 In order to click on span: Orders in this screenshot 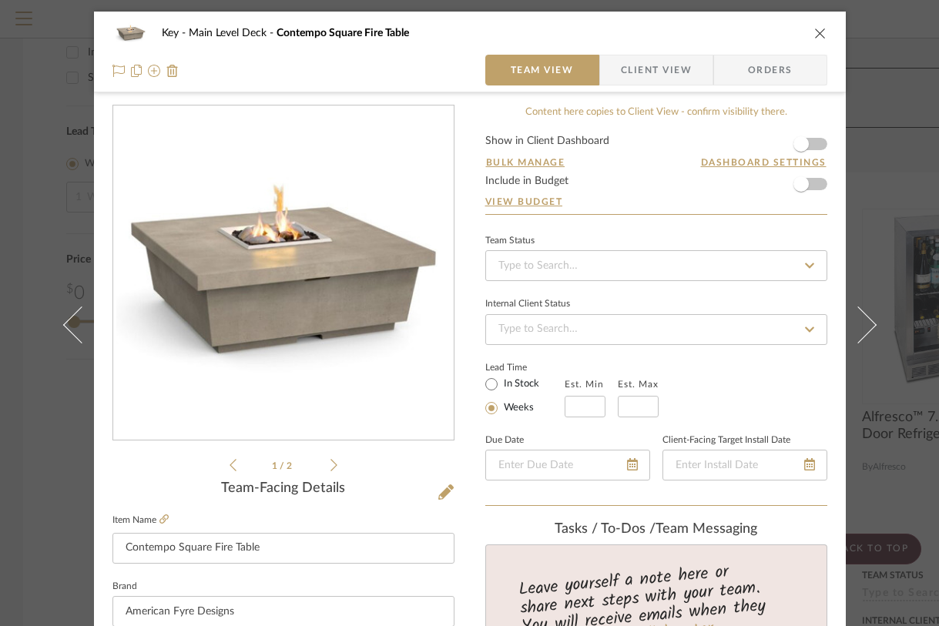, I will do `click(770, 70)`.